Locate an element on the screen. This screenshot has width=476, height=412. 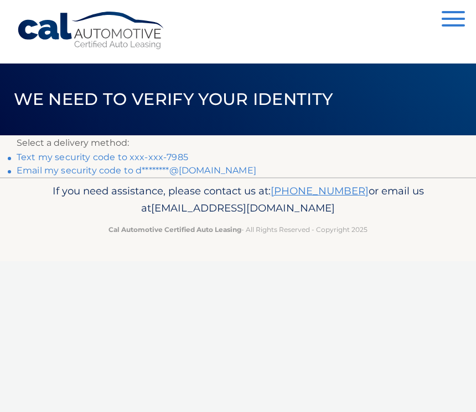
p: Select a delivery method: is located at coordinates (238, 143).